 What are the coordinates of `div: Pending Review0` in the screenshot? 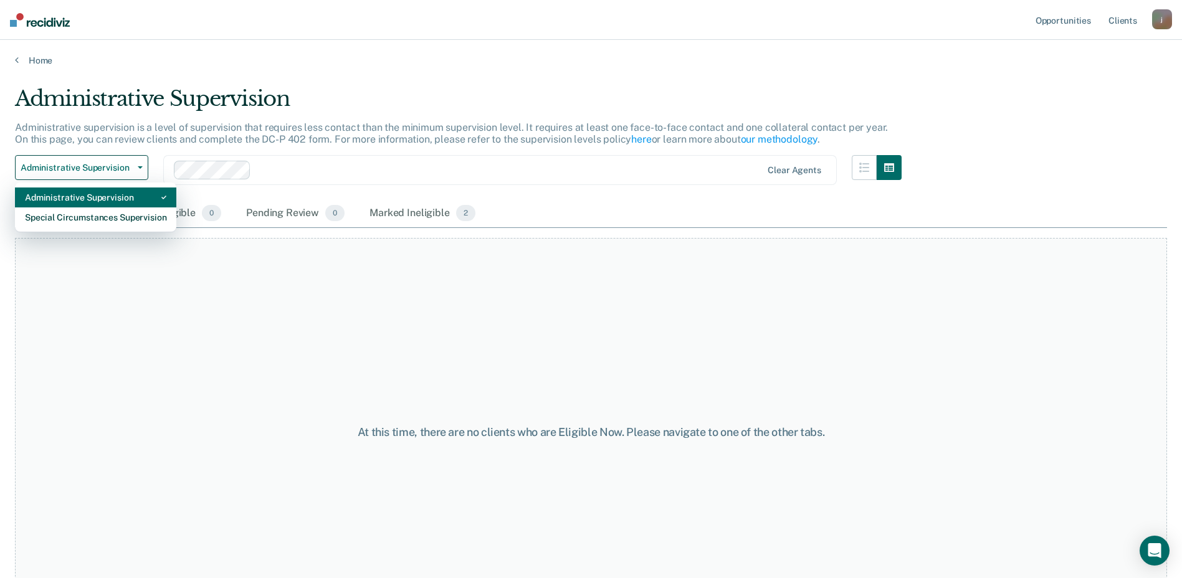 It's located at (295, 214).